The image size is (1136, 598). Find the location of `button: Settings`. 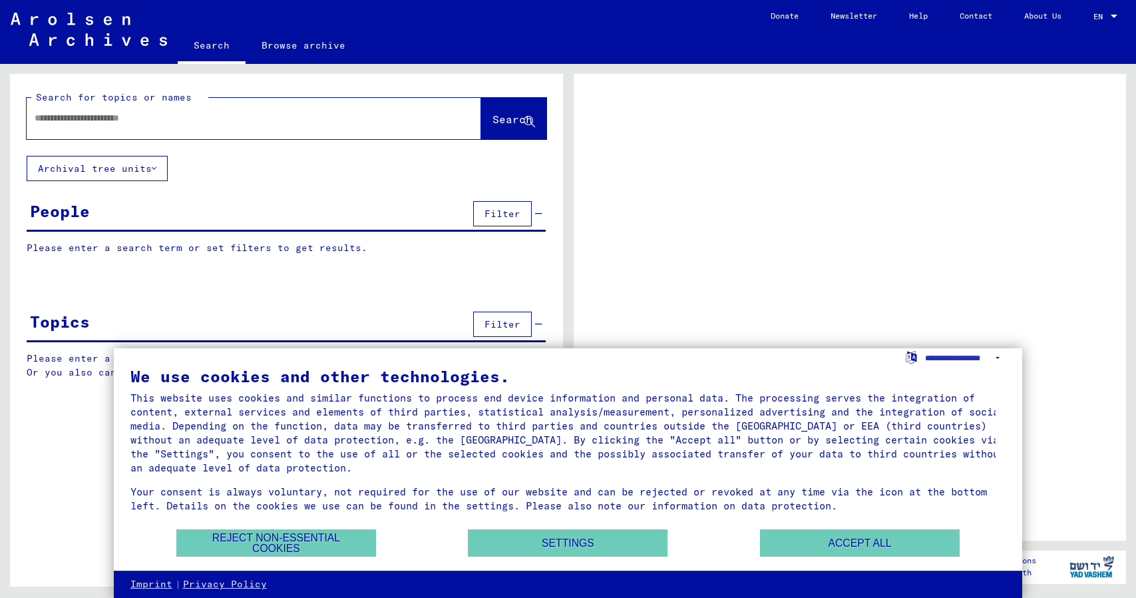

button: Settings is located at coordinates (568, 542).